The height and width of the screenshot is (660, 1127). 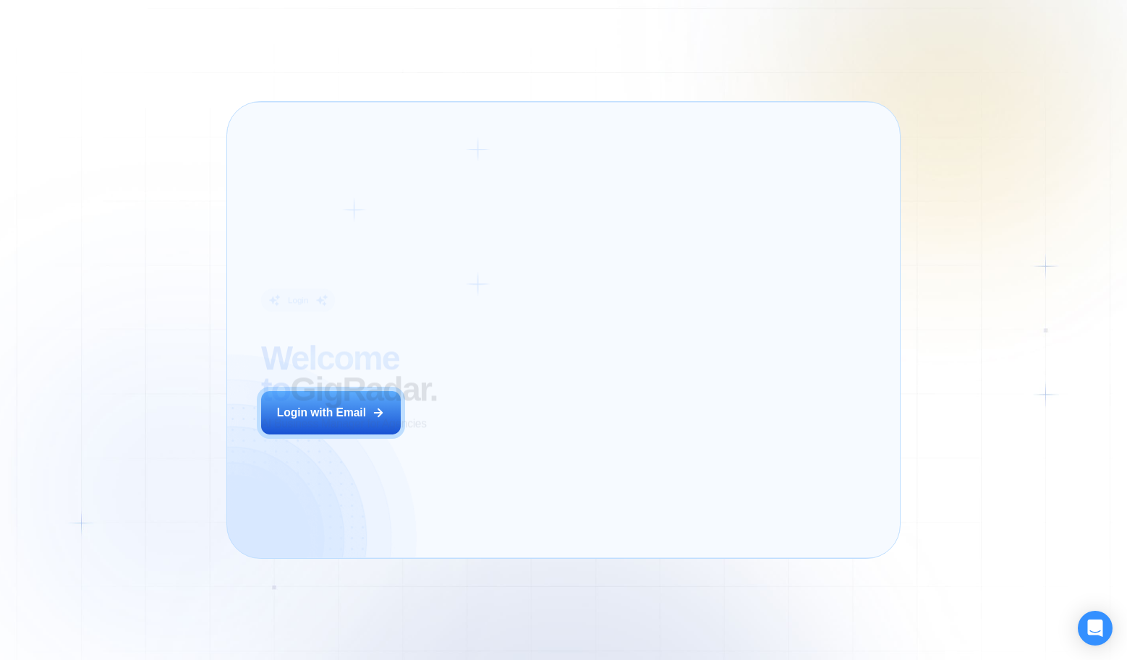 What do you see at coordinates (343, 424) in the screenshot?
I see `p: AI Business Manager for Agencies` at bounding box center [343, 424].